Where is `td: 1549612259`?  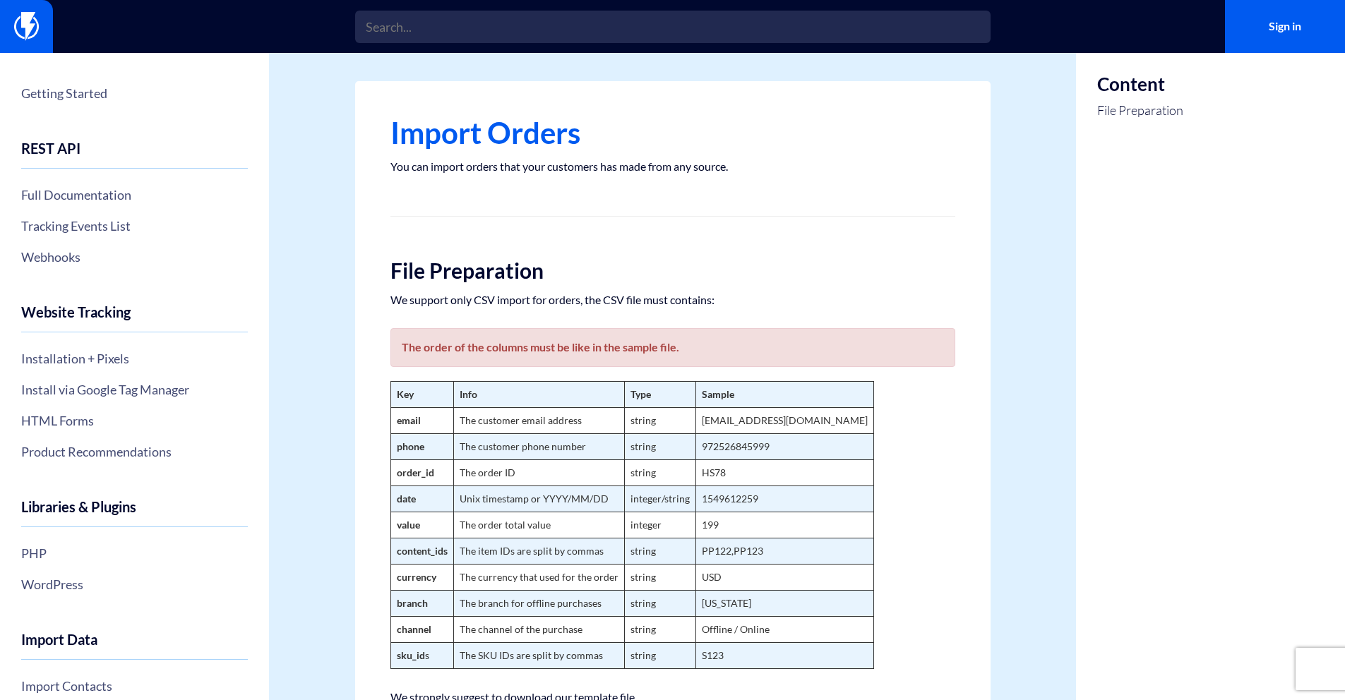
td: 1549612259 is located at coordinates (784, 499).